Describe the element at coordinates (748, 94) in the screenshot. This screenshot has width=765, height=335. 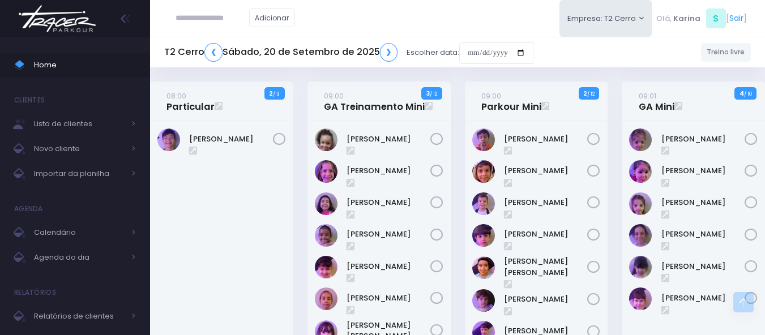
I see `small: / 10` at that location.